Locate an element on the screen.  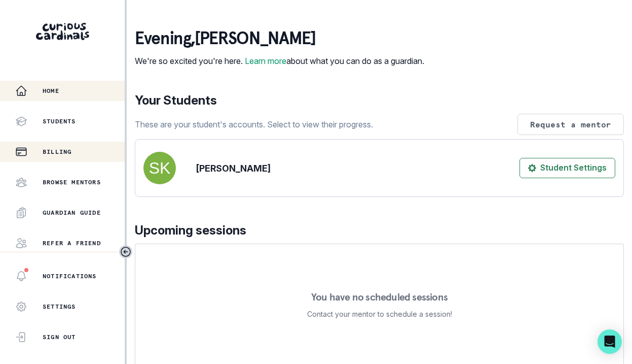
a: Request a mentor is located at coordinates (571, 124).